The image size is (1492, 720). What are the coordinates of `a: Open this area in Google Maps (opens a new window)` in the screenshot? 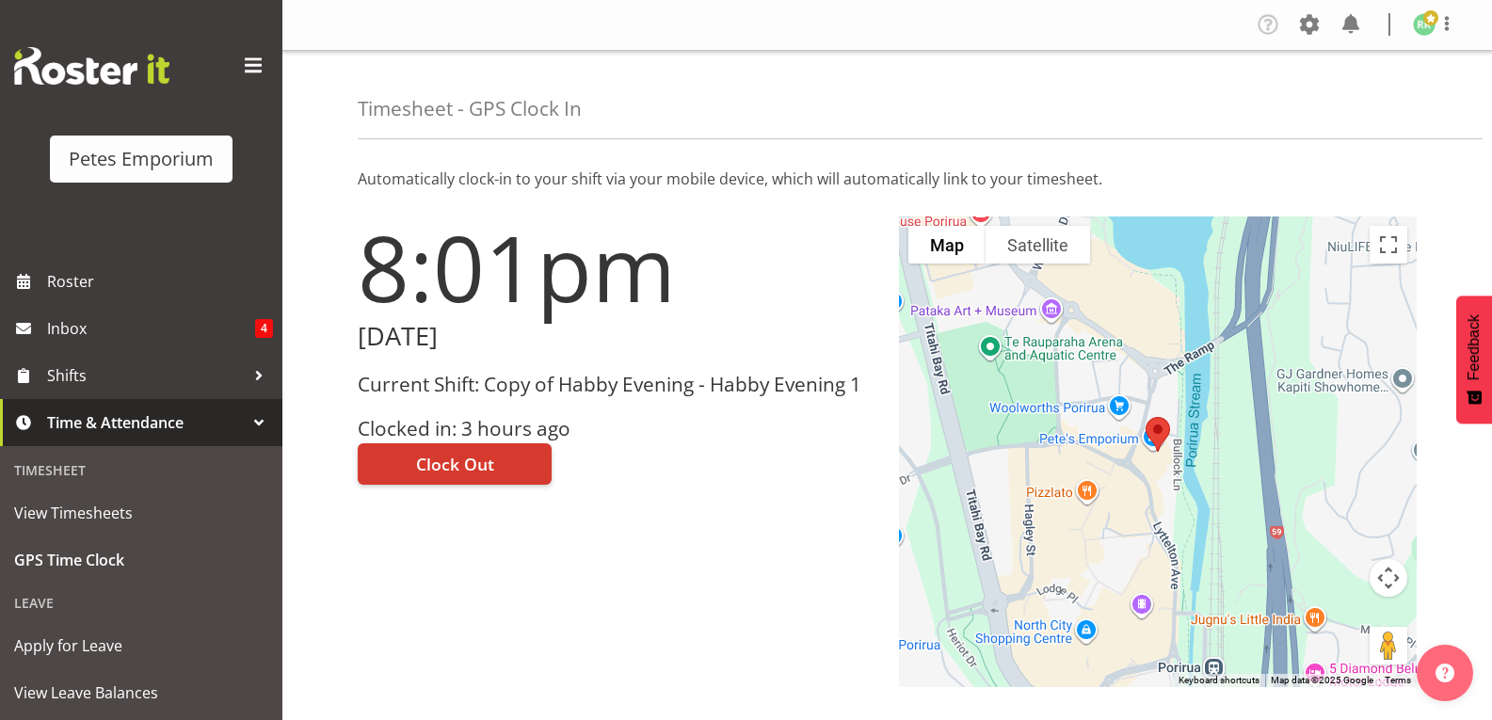 It's located at (935, 675).